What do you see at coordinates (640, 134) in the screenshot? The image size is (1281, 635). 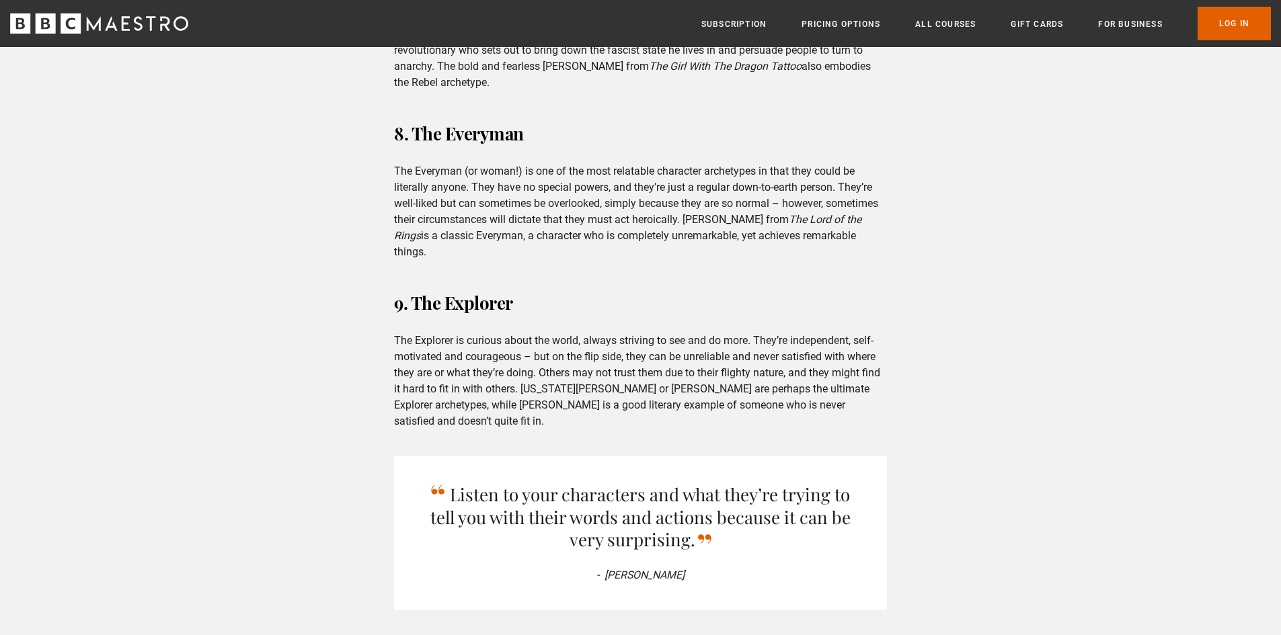 I see `h3: 8. The Everyman` at bounding box center [640, 134].